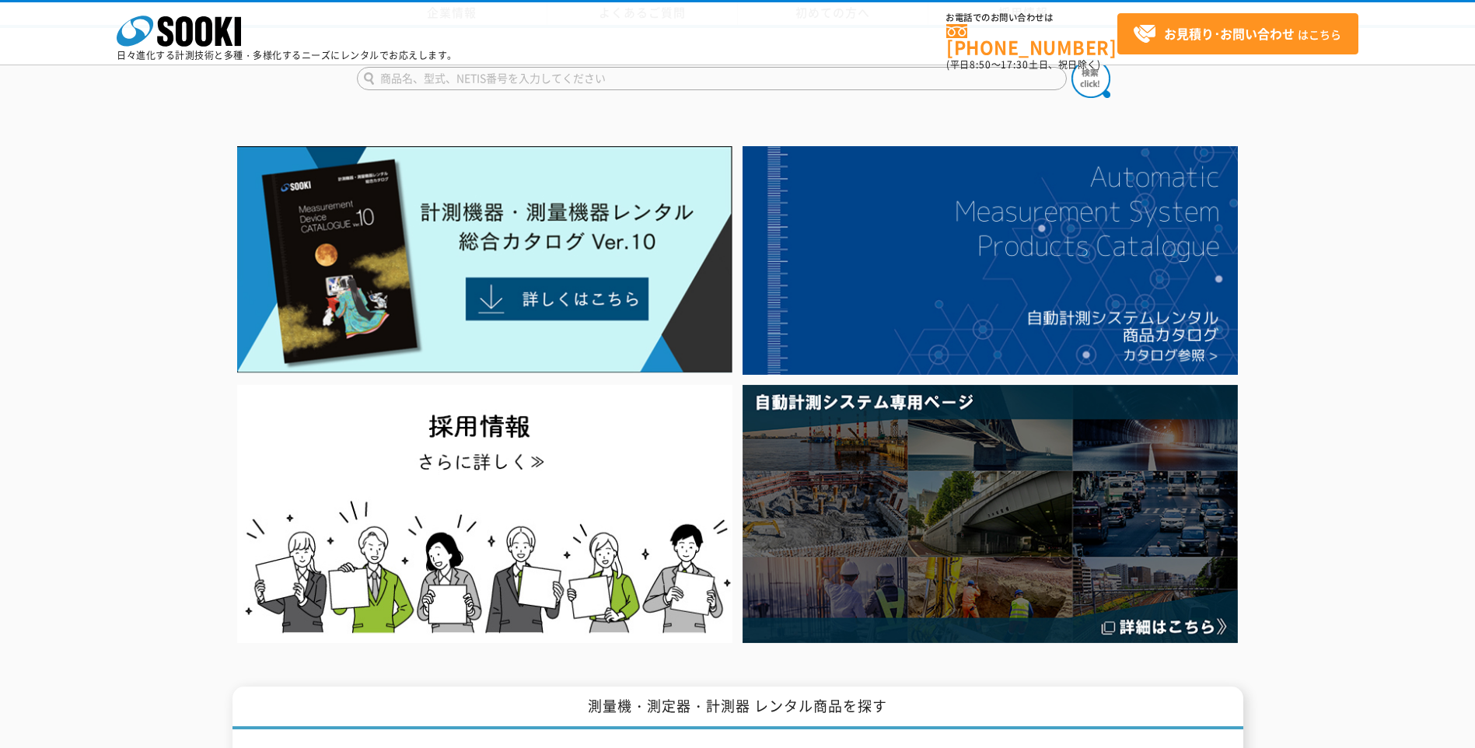  What do you see at coordinates (1015, 65) in the screenshot?
I see `span: 17:30` at bounding box center [1015, 65].